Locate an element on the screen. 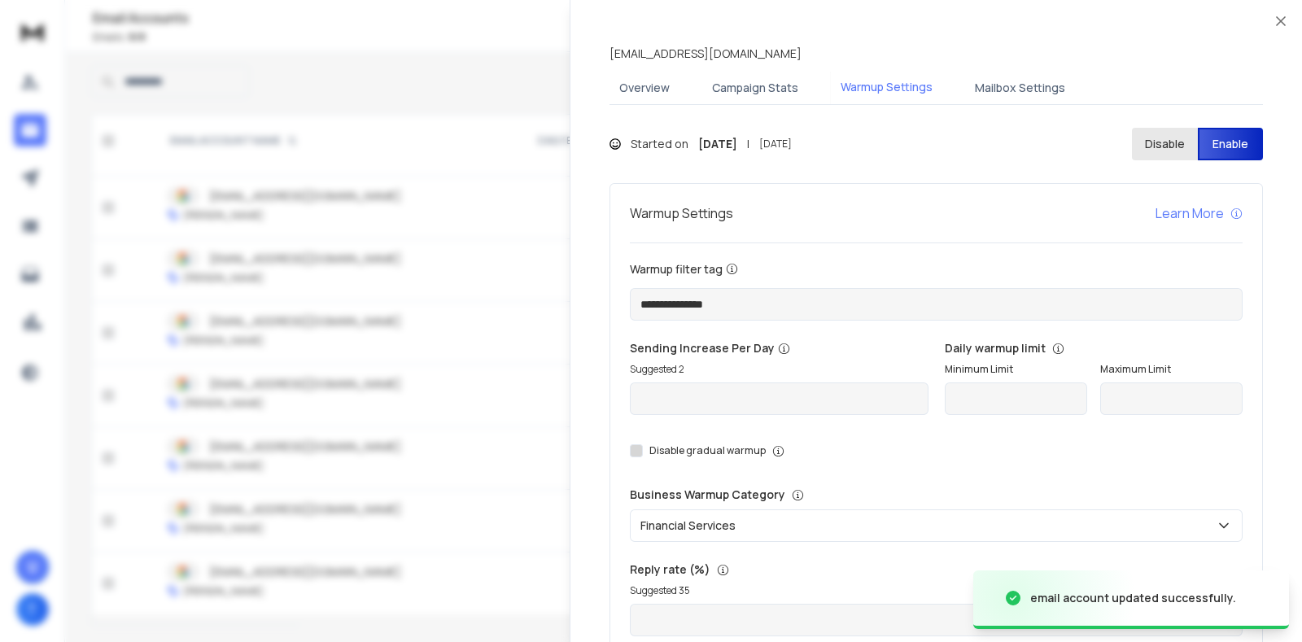 The height and width of the screenshot is (642, 1302). label: Maximum Limit is located at coordinates (1171, 369).